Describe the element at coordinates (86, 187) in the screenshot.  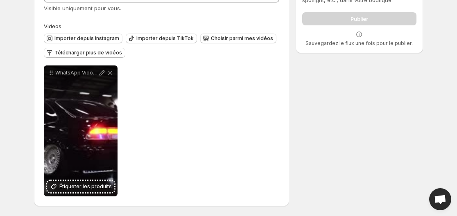
I see `span: Étiqueter les produits` at that location.